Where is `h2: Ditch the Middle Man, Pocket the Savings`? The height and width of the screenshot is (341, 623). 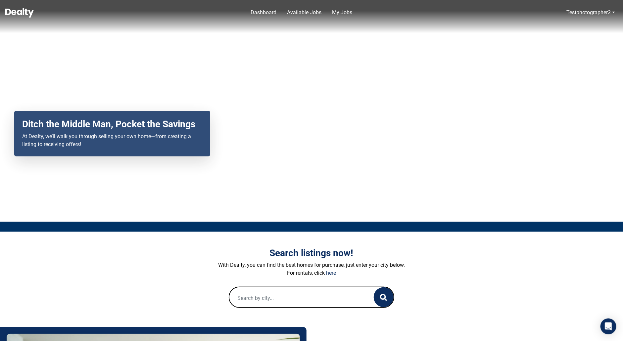
h2: Ditch the Middle Man, Pocket the Savings is located at coordinates (112, 124).